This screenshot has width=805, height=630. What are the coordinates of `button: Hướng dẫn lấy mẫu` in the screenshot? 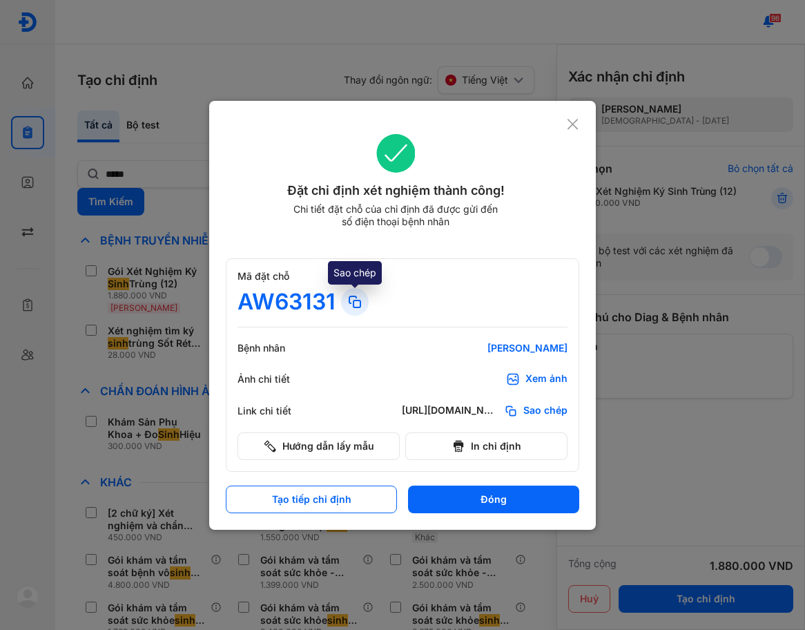 It's located at (318, 446).